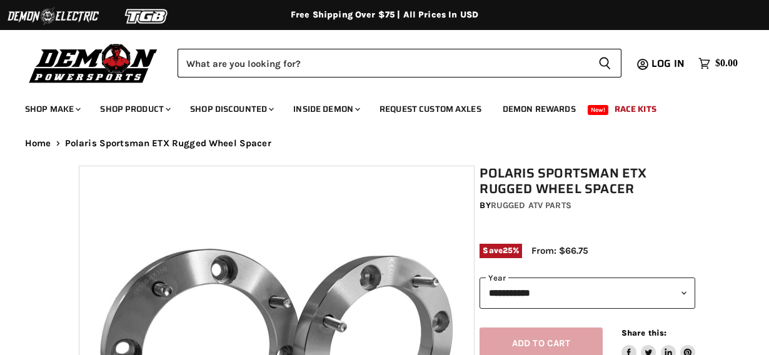  Describe the element at coordinates (53, 16) in the screenshot. I see `img: Demon Electric Logo 2` at that location.